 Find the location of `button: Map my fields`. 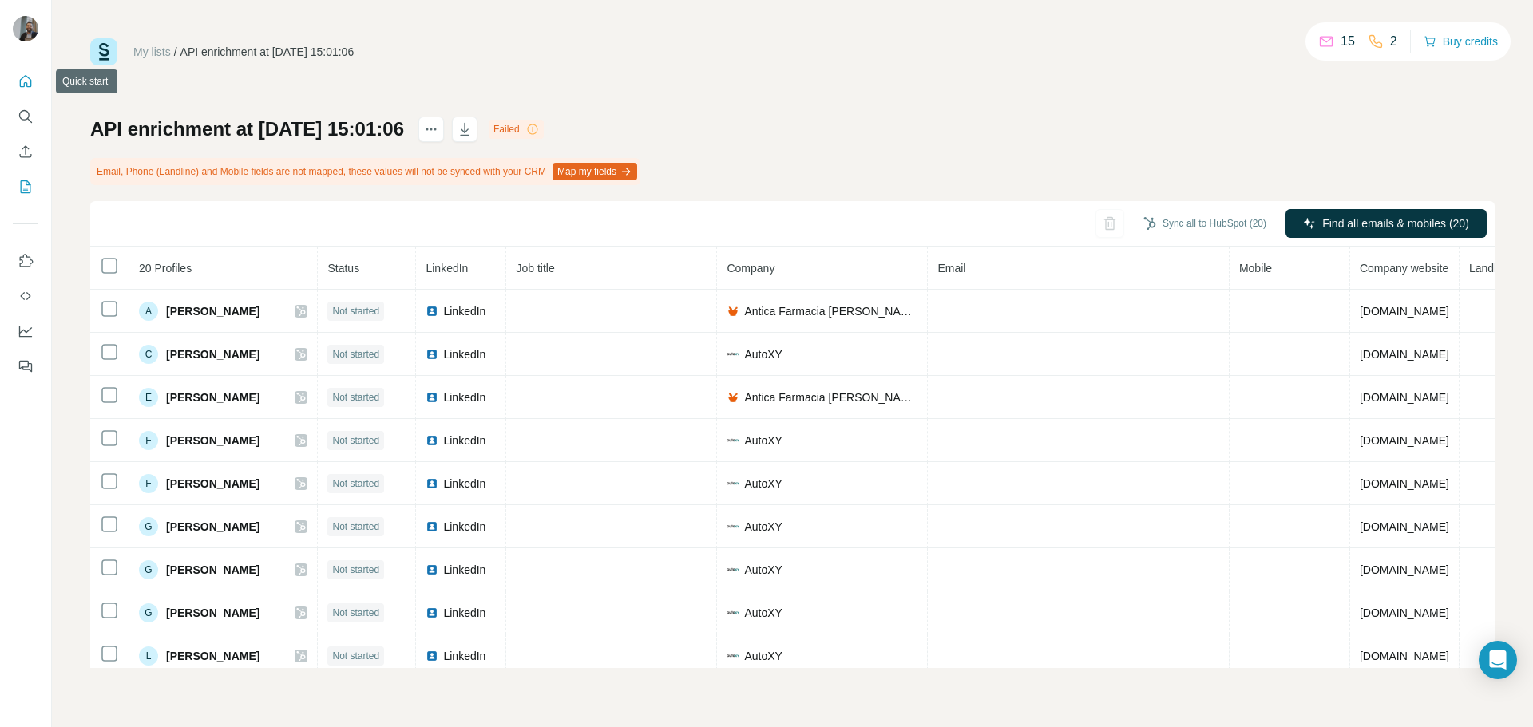

button: Map my fields is located at coordinates (595, 172).